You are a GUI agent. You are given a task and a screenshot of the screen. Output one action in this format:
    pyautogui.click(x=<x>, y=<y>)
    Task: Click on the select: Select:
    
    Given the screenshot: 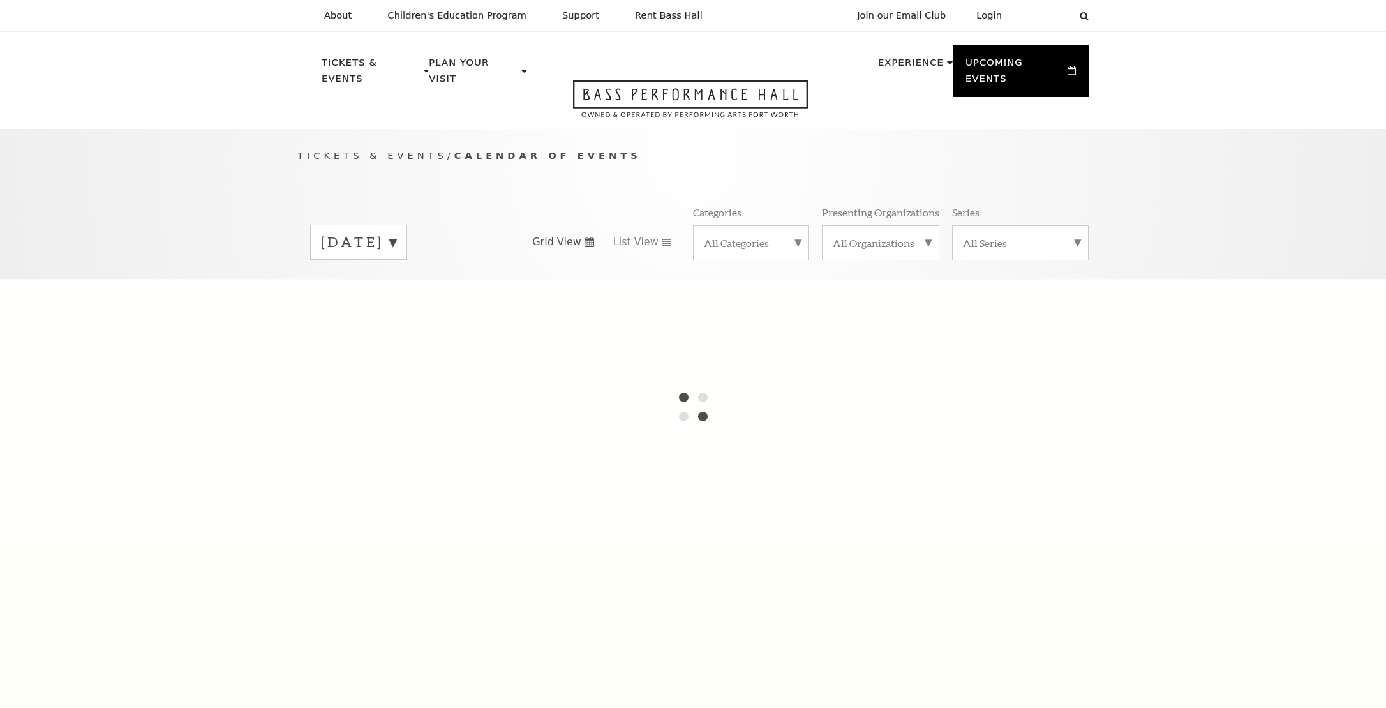 What is the action you would take?
    pyautogui.click(x=1045, y=15)
    